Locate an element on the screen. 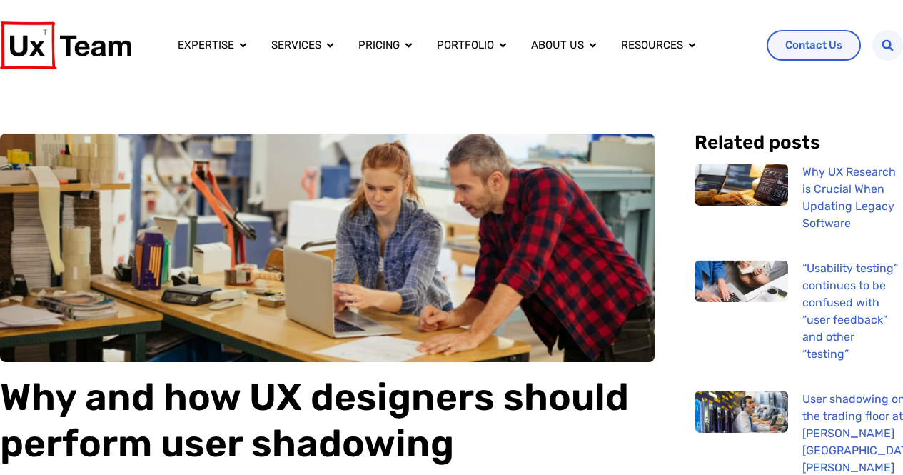 The width and height of the screenshot is (903, 475). span: About us is located at coordinates (557, 45).